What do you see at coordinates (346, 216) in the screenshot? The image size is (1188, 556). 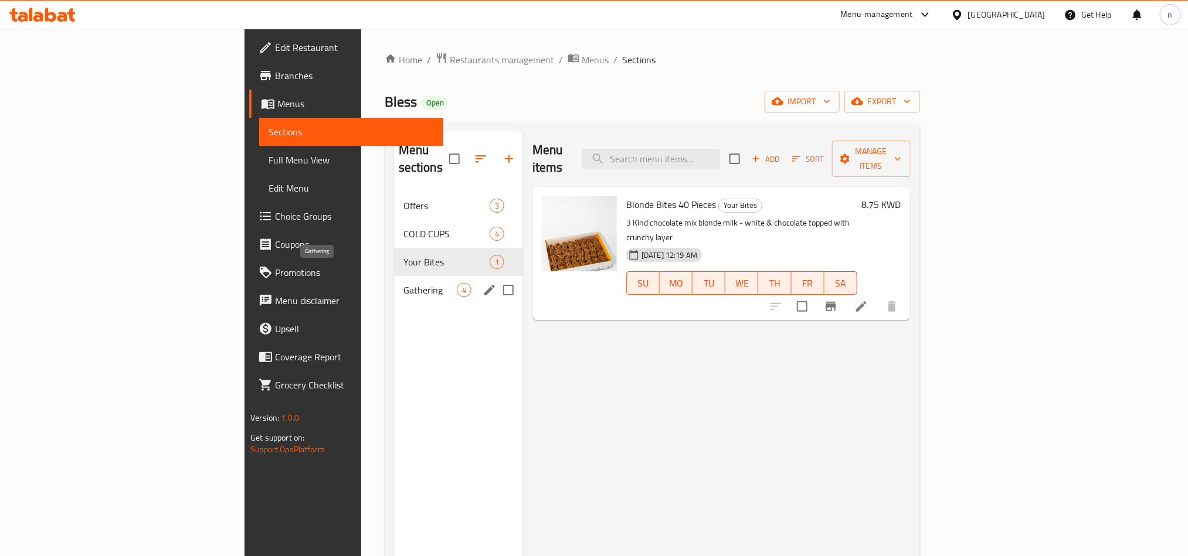 I see `a: Choice Groups` at bounding box center [346, 216].